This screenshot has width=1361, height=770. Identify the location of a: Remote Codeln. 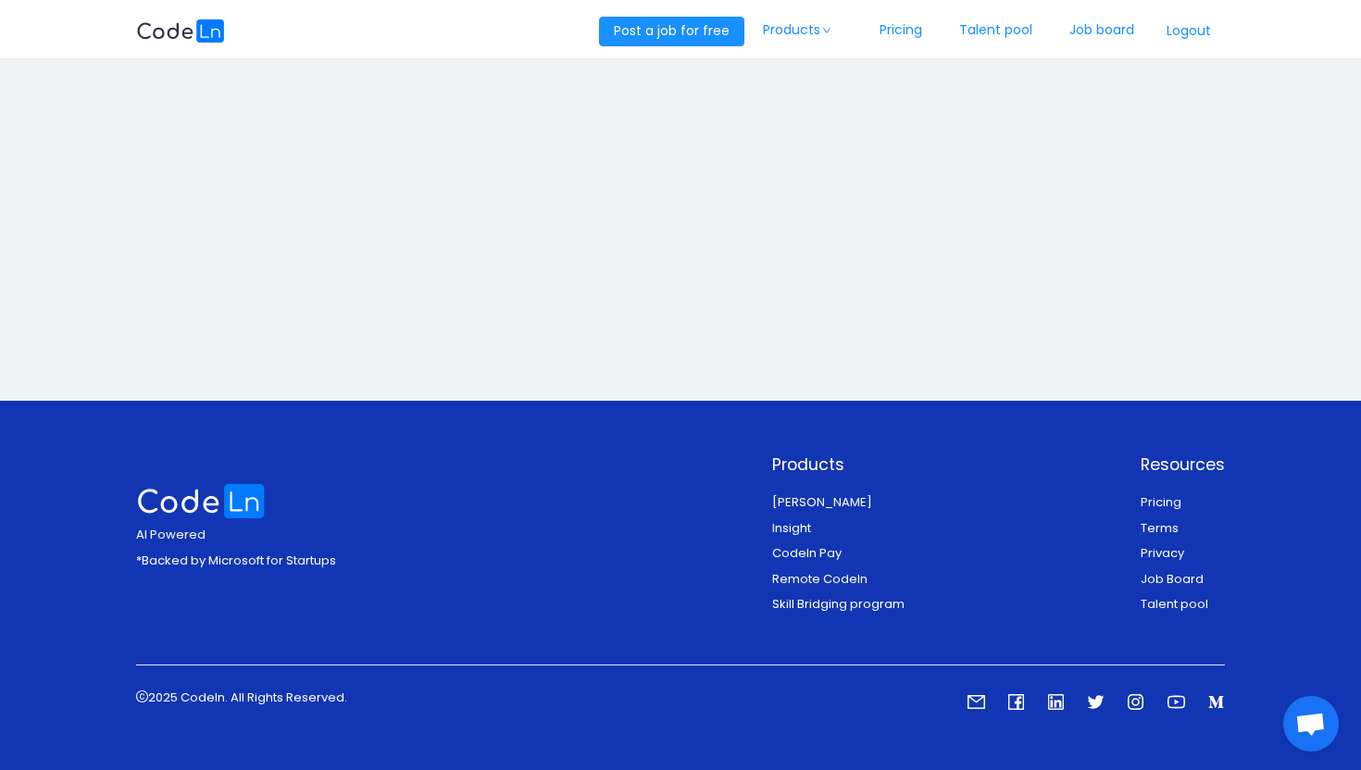
(820, 579).